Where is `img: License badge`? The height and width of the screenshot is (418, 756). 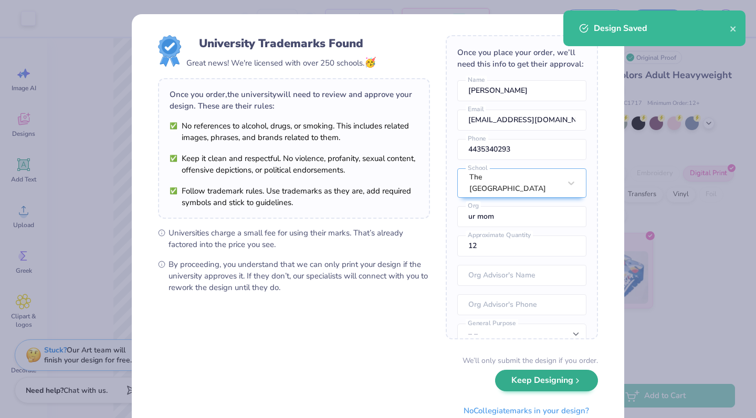
img: License badge is located at coordinates (170, 51).